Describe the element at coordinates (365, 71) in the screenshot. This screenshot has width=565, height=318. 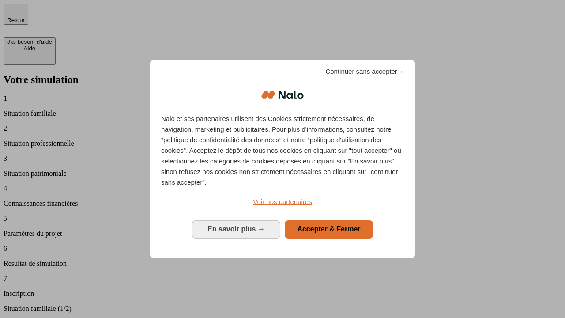
I see `span: Continuer sans accepter→` at that location.